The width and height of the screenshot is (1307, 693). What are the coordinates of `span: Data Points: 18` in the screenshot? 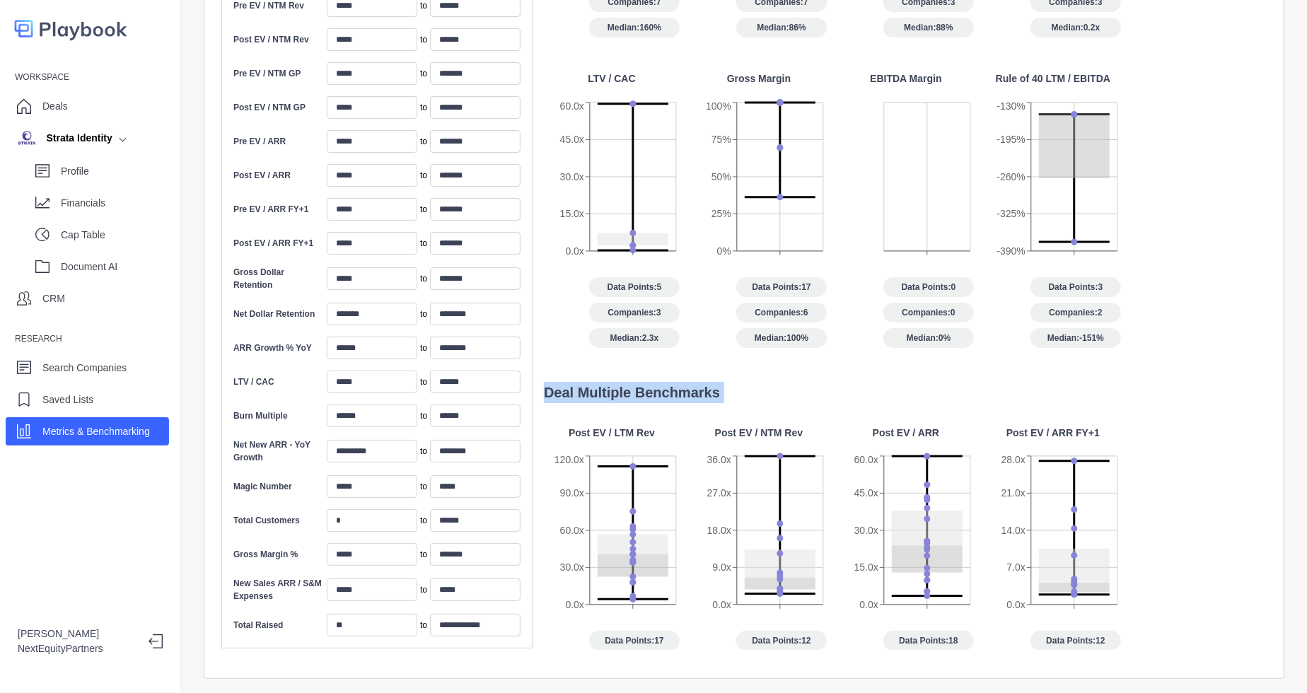 It's located at (929, 641).